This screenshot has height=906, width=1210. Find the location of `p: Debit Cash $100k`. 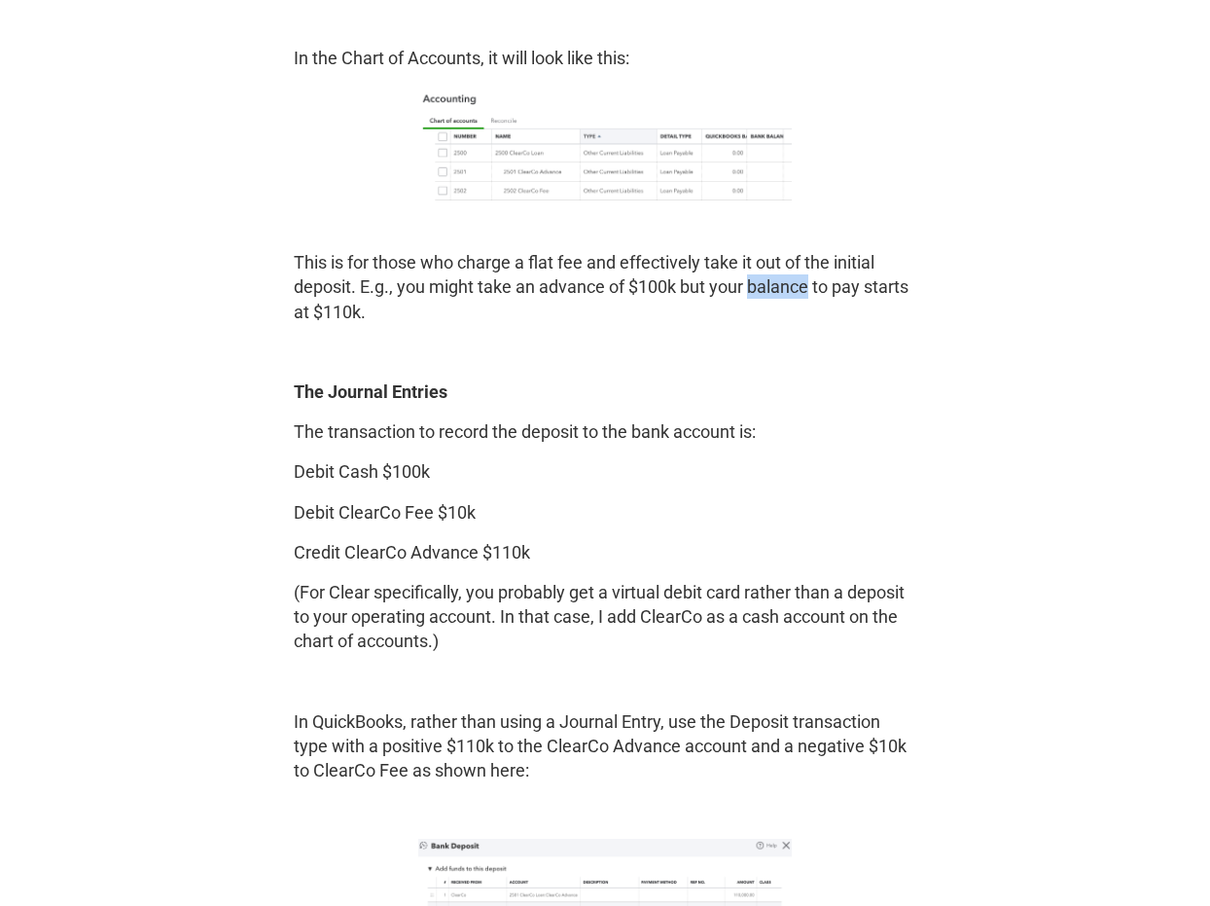

p: Debit Cash $100k is located at coordinates (605, 471).